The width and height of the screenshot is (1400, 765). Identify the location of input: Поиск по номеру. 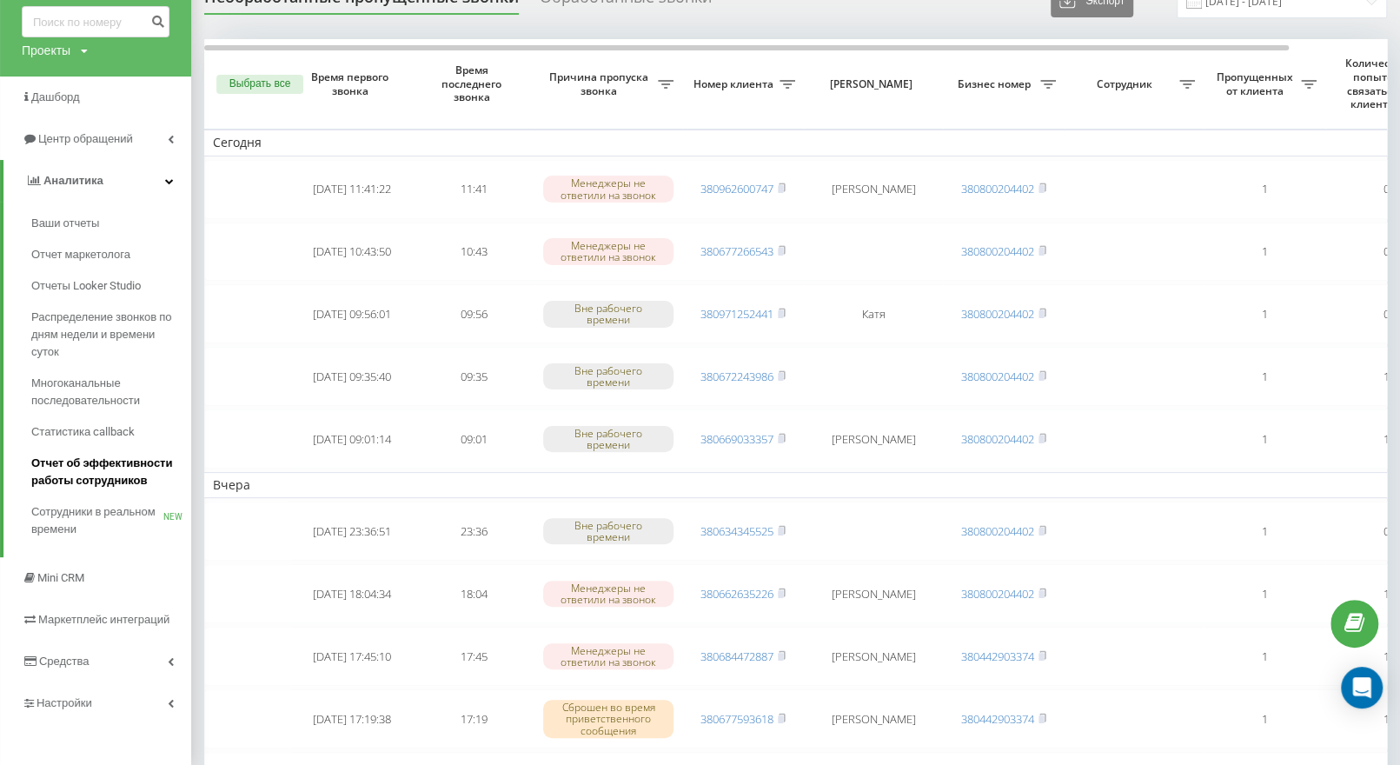
(96, 22).